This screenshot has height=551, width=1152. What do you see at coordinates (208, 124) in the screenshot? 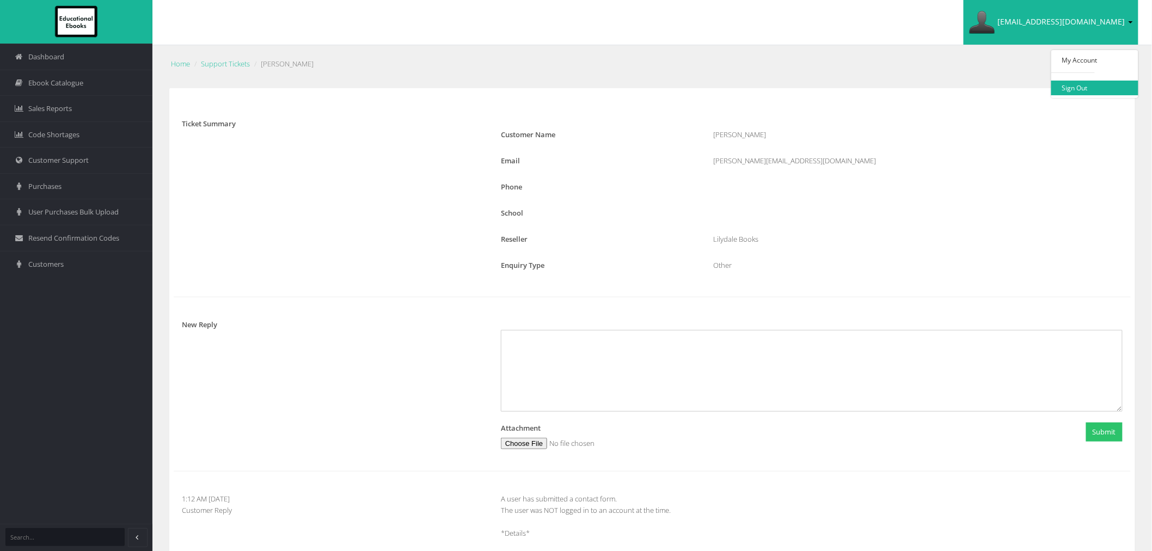
I see `label: Ticket Summary` at bounding box center [208, 124].